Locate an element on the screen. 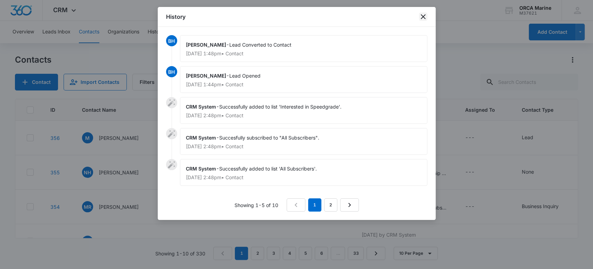  span: Successfully added to list 'All Subscribers'. is located at coordinates (268, 168).